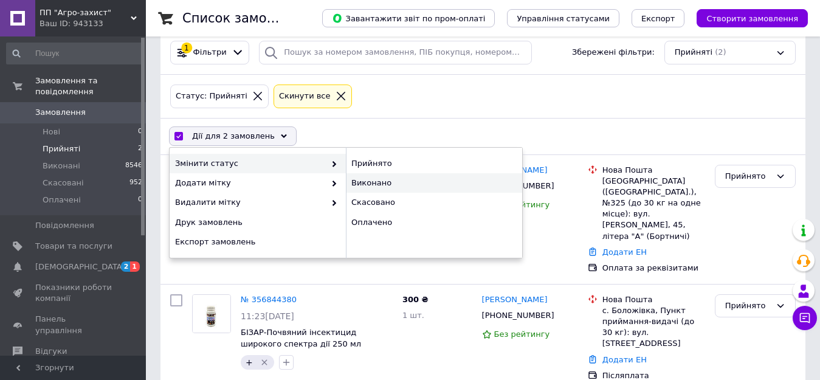  I want to click on a: БІЗАР-Почвяний інсектицид широкого спектра дії 250 мл, so click(301, 338).